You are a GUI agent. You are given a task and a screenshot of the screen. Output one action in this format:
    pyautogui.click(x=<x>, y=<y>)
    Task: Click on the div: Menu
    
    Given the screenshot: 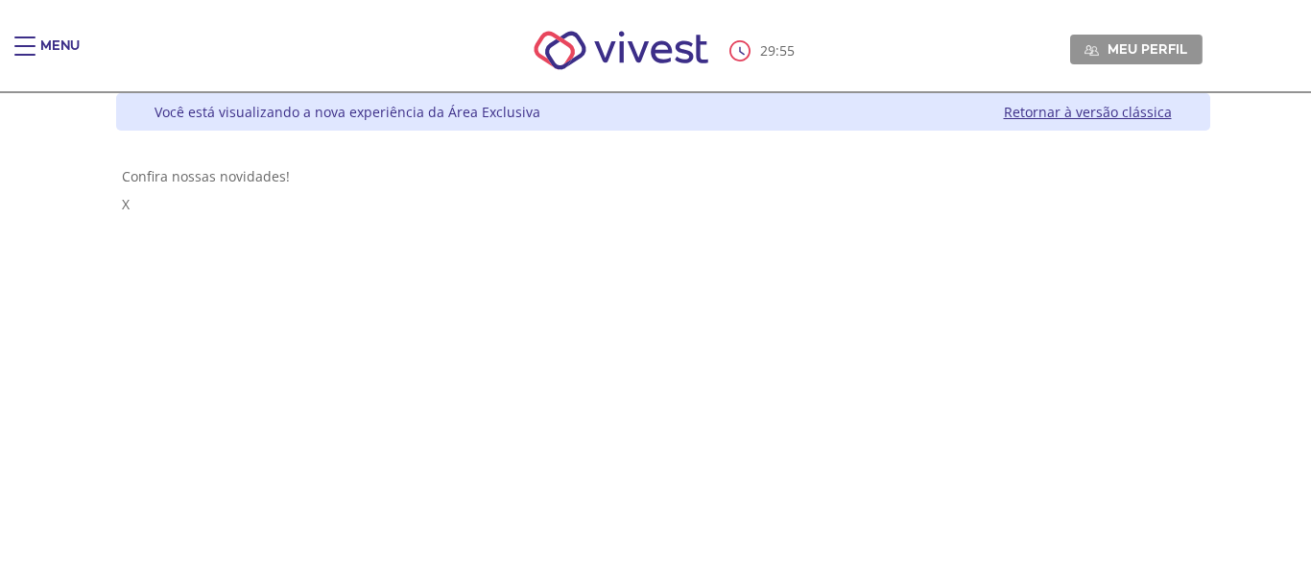 What is the action you would take?
    pyautogui.click(x=60, y=56)
    